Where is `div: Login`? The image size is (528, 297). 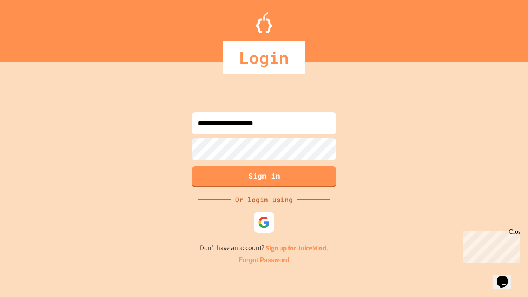
div: Login is located at coordinates (264, 58).